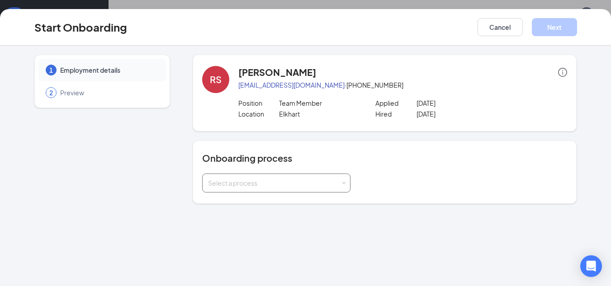 The width and height of the screenshot is (611, 286). I want to click on span: Preview, so click(109, 93).